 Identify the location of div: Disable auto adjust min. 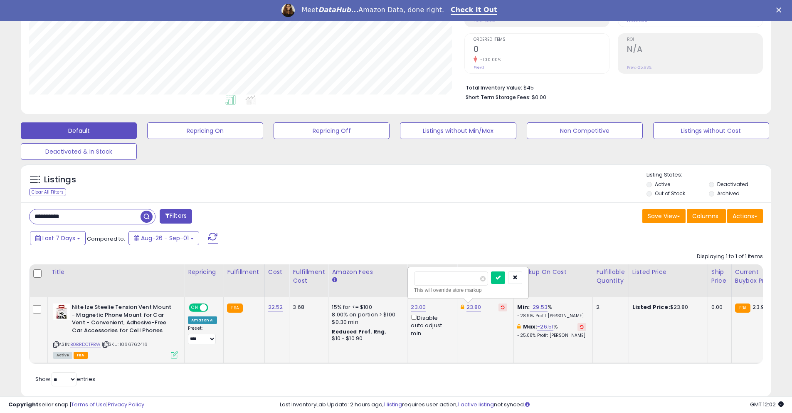
(431, 325).